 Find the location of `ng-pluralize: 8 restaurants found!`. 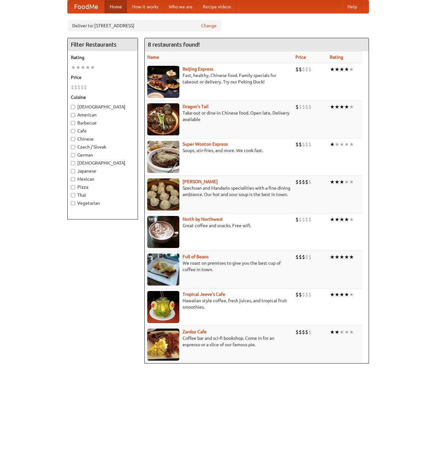

ng-pluralize: 8 restaurants found! is located at coordinates (174, 44).